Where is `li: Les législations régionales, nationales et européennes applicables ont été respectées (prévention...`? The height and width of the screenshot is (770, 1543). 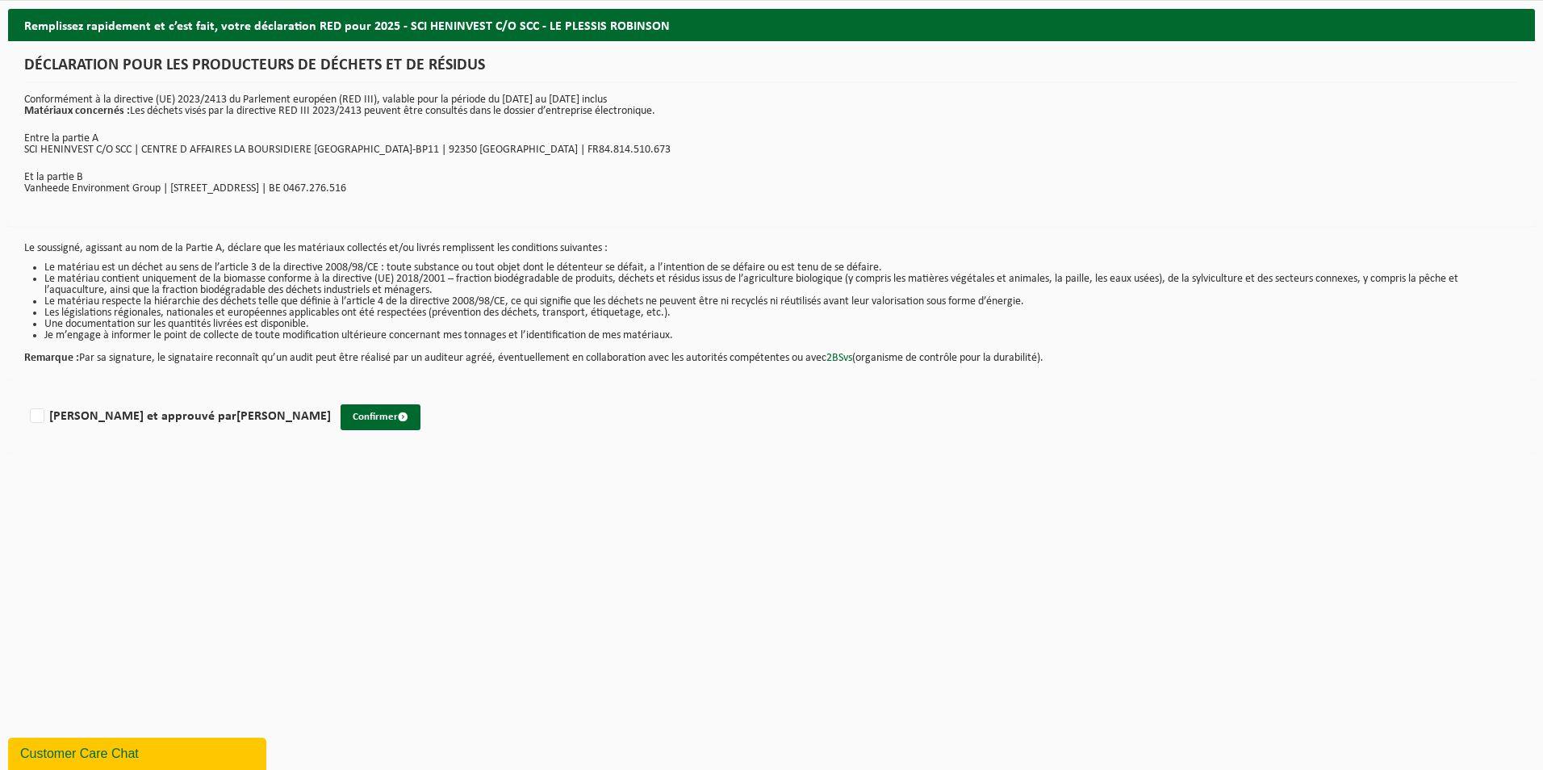 li: Les législations régionales, nationales et européennes applicables ont été respectées (prévention... is located at coordinates (781, 313).